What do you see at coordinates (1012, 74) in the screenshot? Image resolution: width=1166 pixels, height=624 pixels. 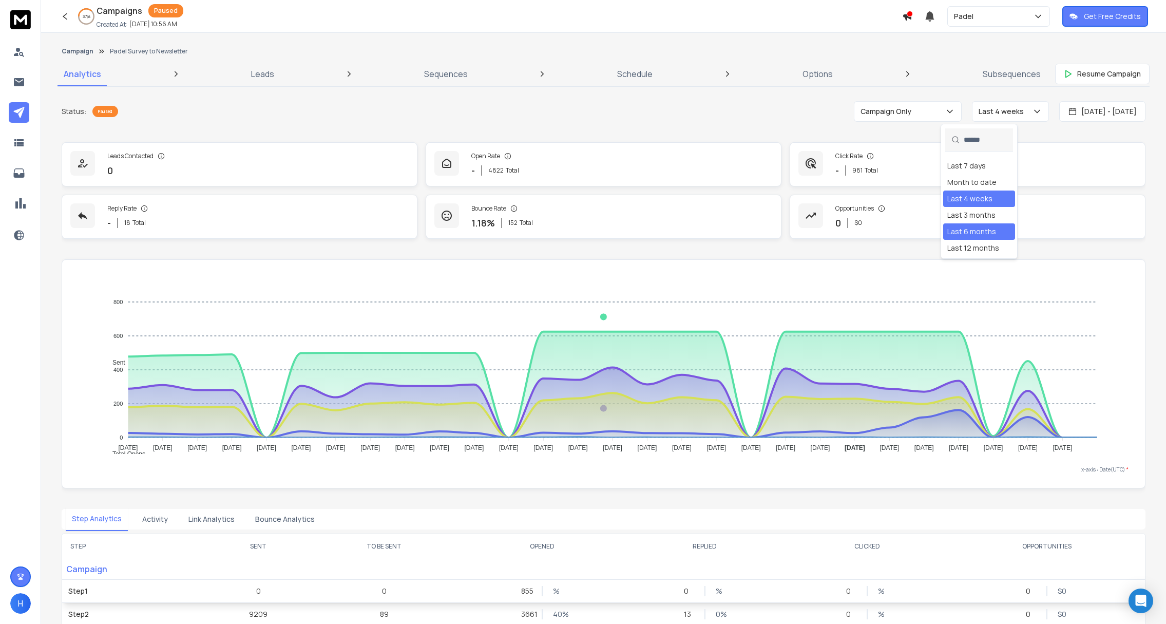 I see `a: Subsequences` at bounding box center [1012, 74].